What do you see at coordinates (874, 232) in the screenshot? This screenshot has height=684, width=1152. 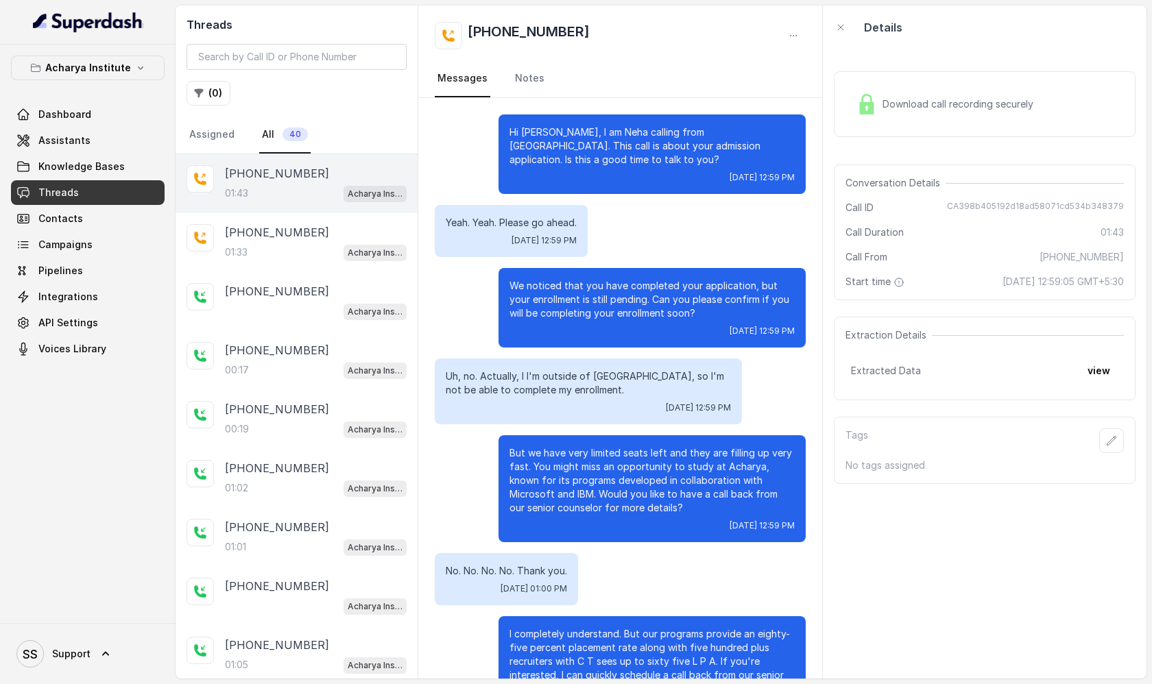 I see `span: Call Duration` at bounding box center [874, 232].